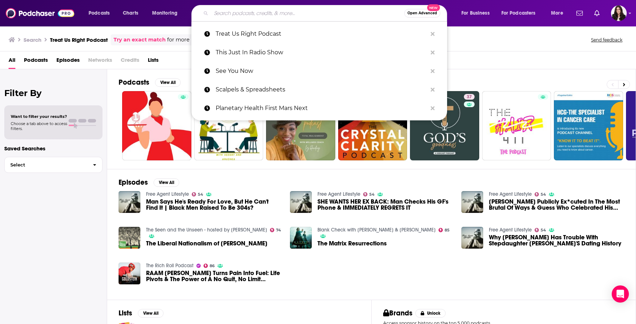  I want to click on span: Logged in as RebeccaShapiro, so click(619, 13).